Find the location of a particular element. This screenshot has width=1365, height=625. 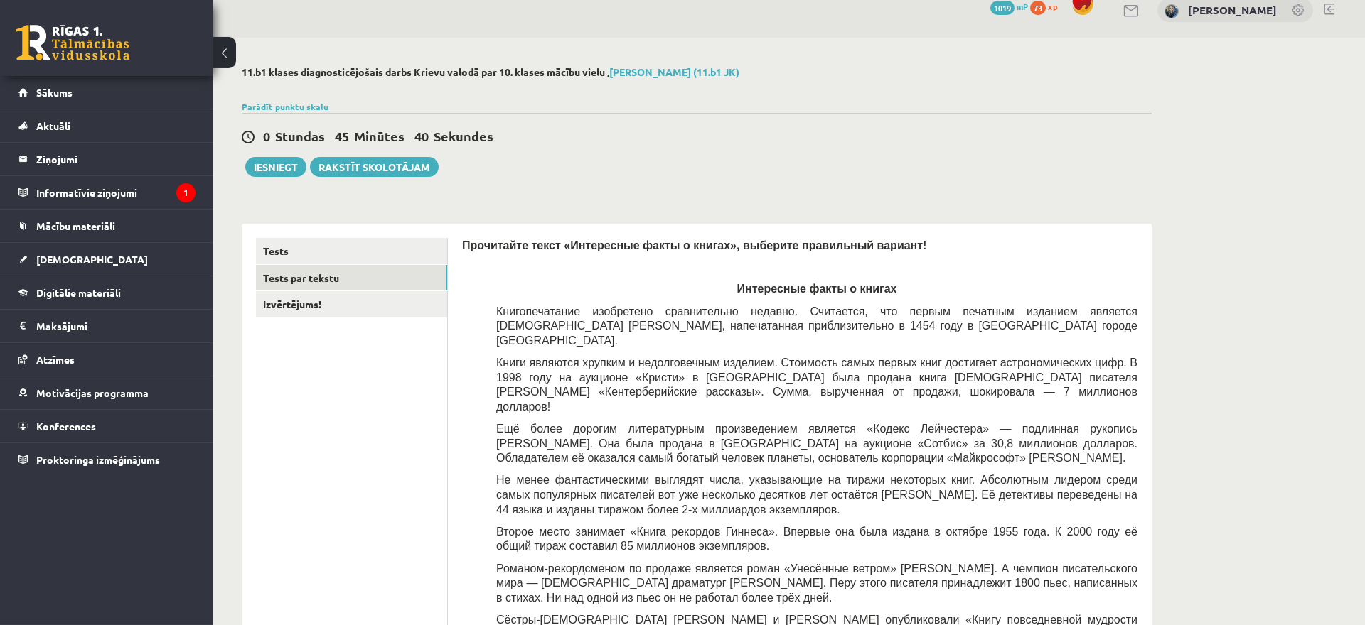

span: Sekundes is located at coordinates (463, 136).